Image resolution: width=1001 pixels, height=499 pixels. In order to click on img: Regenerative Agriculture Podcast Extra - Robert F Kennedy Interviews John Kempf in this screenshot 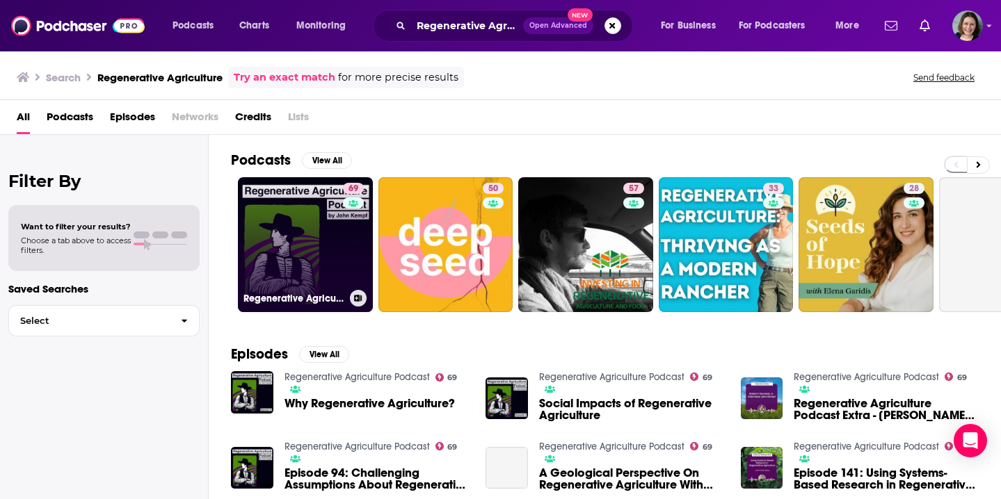, I will do `click(762, 399)`.